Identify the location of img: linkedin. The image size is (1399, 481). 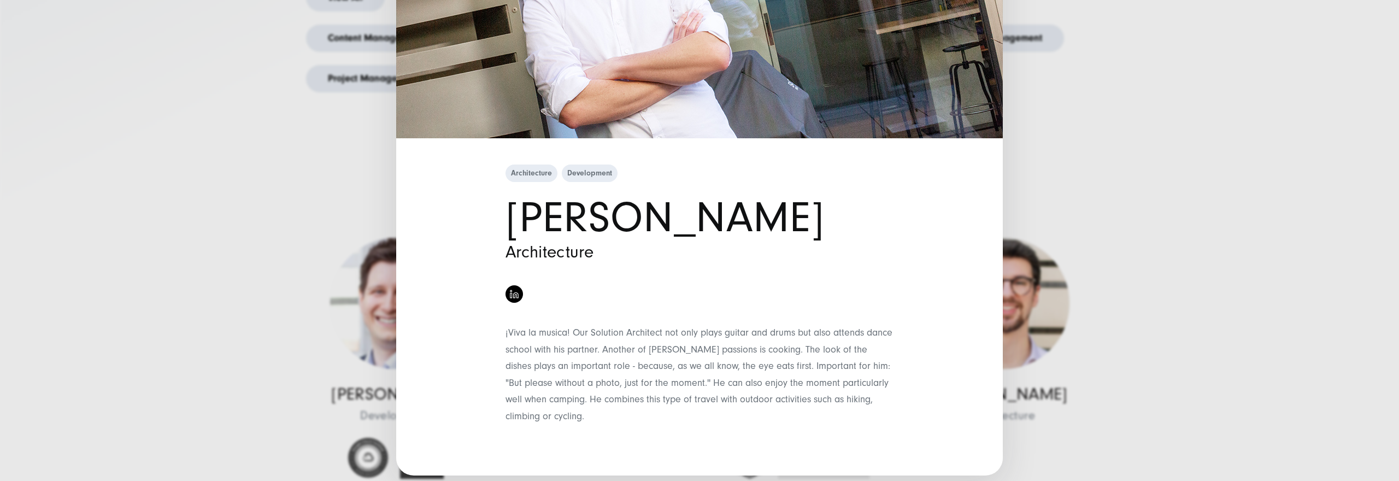
(514, 294).